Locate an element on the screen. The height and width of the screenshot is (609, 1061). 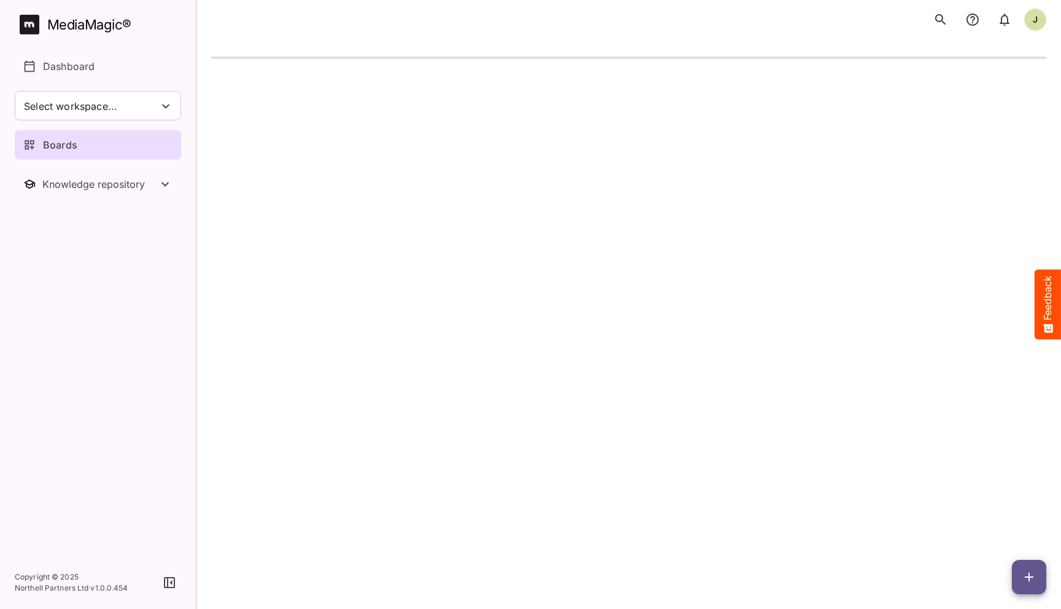
a: Dashboard is located at coordinates (98, 66).